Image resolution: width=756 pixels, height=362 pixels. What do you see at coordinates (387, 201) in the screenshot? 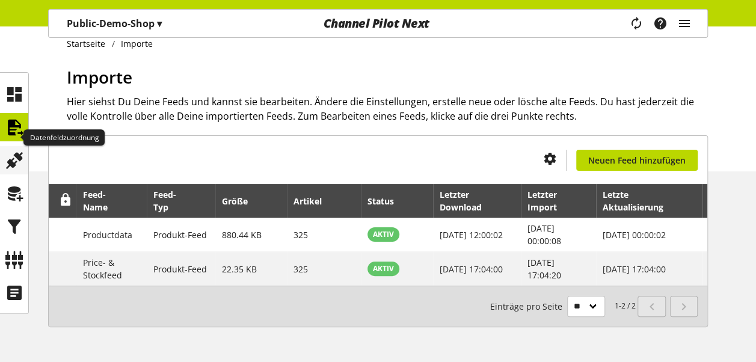
I see `div: Status` at bounding box center [387, 201].